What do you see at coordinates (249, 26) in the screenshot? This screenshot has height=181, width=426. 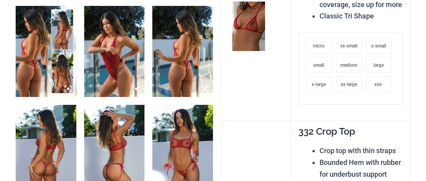 I see `img: Summer Storm Red 312 Tri Top` at bounding box center [249, 26].